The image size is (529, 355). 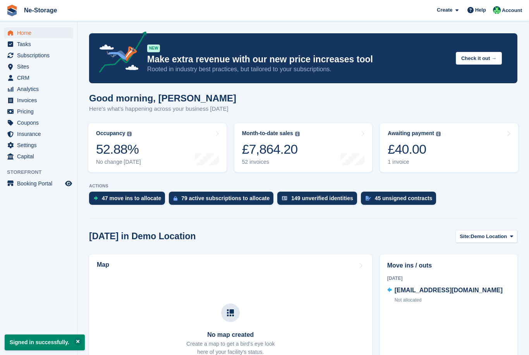 What do you see at coordinates (96, 198) in the screenshot?
I see `img: move_ins_to_allocate_icon-fdf77a2bb77ea45bf5b3d319d69a93e2d87916cf1d5bf7949dd705db3b84f3ca.svg` at bounding box center [96, 198].